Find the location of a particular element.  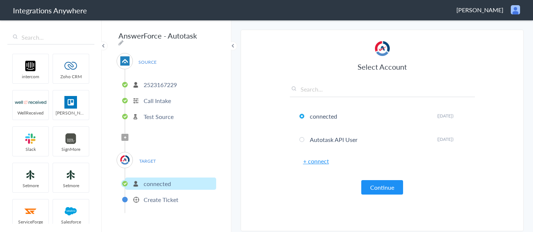

span: Slack is located at coordinates (30, 149).